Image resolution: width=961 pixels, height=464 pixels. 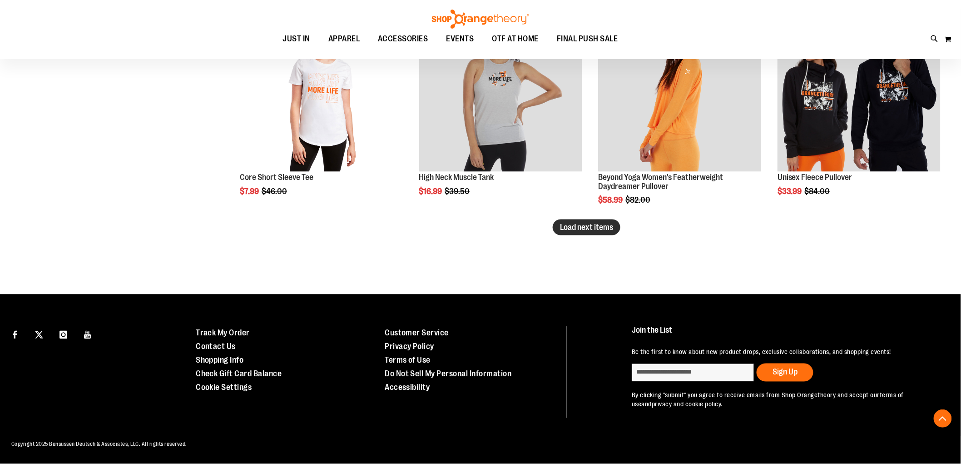 I want to click on a: High Neck Muscle Tank, so click(x=457, y=177).